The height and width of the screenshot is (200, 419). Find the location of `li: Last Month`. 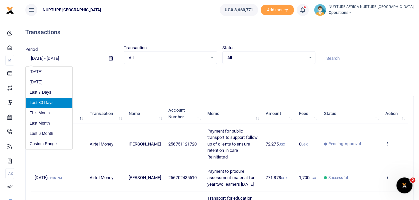

li: Last Month is located at coordinates (49, 124).